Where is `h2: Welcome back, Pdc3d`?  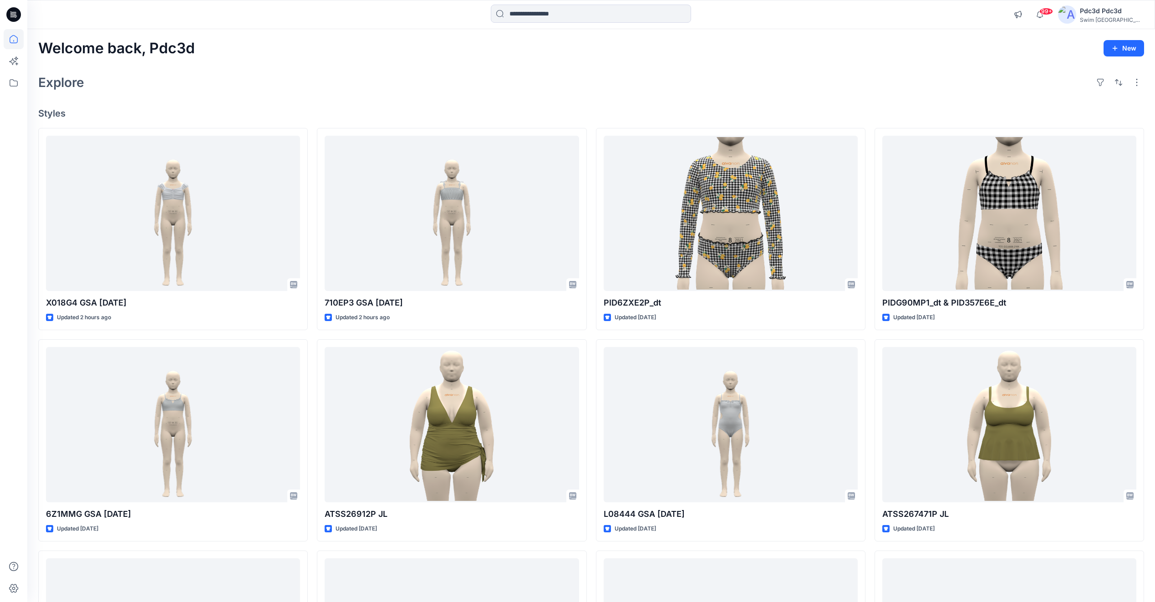 h2: Welcome back, Pdc3d is located at coordinates (117, 48).